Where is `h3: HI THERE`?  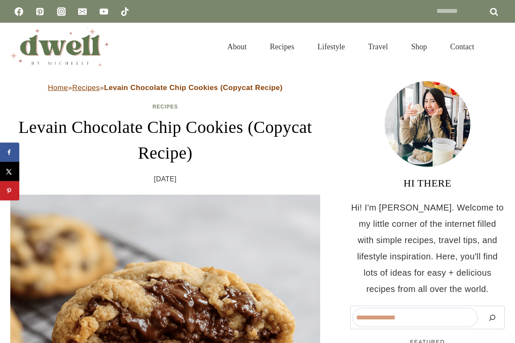
h3: HI THERE is located at coordinates (427, 183).